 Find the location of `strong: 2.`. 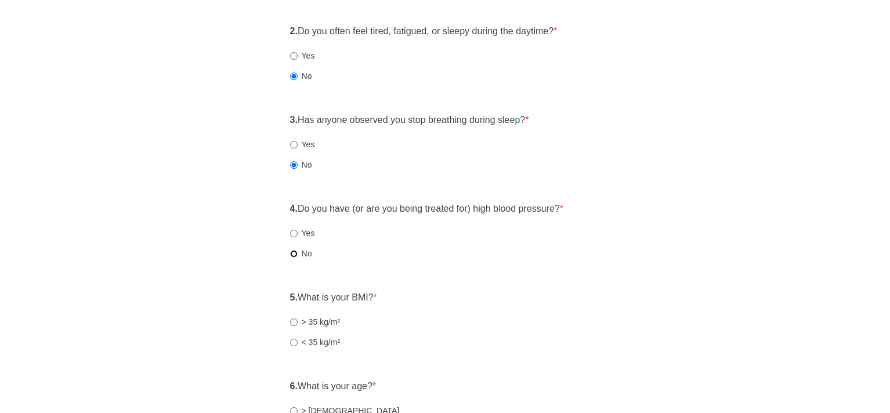

strong: 2. is located at coordinates (293, 31).